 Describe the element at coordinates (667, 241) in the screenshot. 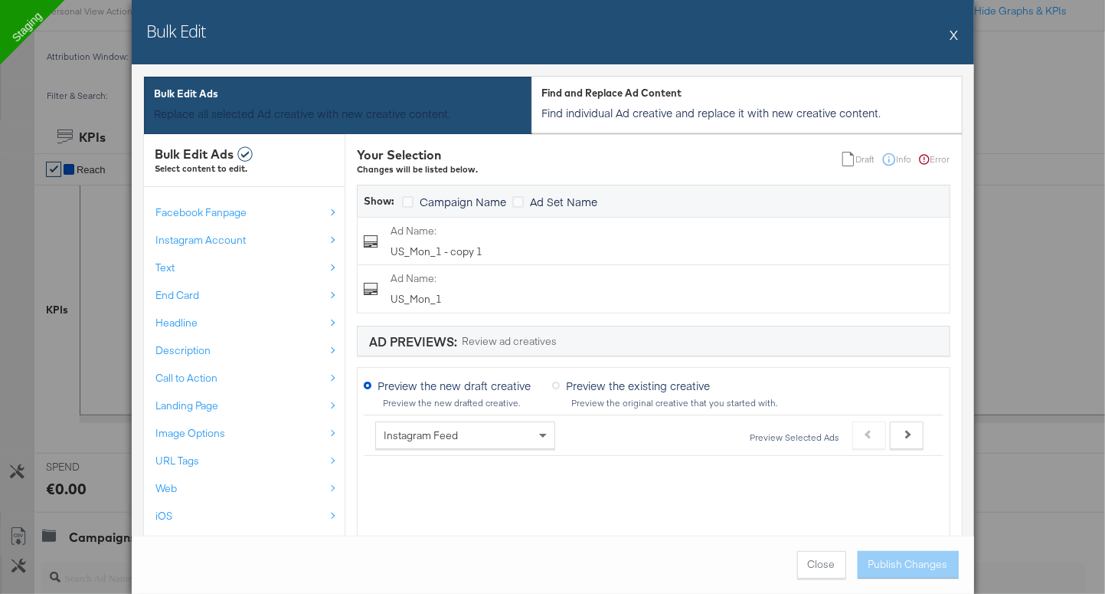

I see `div: US_Mon_1 - copy 1` at that location.